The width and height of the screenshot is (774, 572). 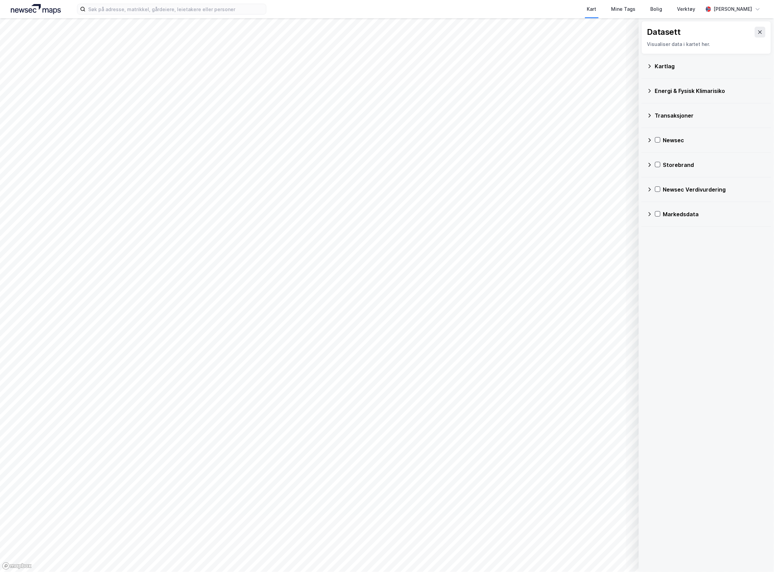 What do you see at coordinates (686, 9) in the screenshot?
I see `div: Verktøy` at bounding box center [686, 9].